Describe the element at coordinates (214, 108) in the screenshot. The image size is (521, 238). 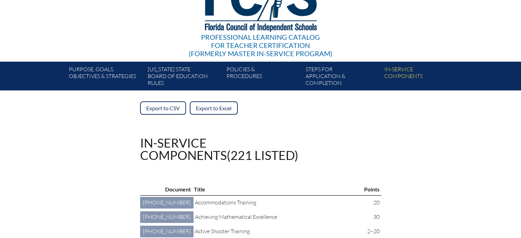
I see `a: Export to Excel` at that location.